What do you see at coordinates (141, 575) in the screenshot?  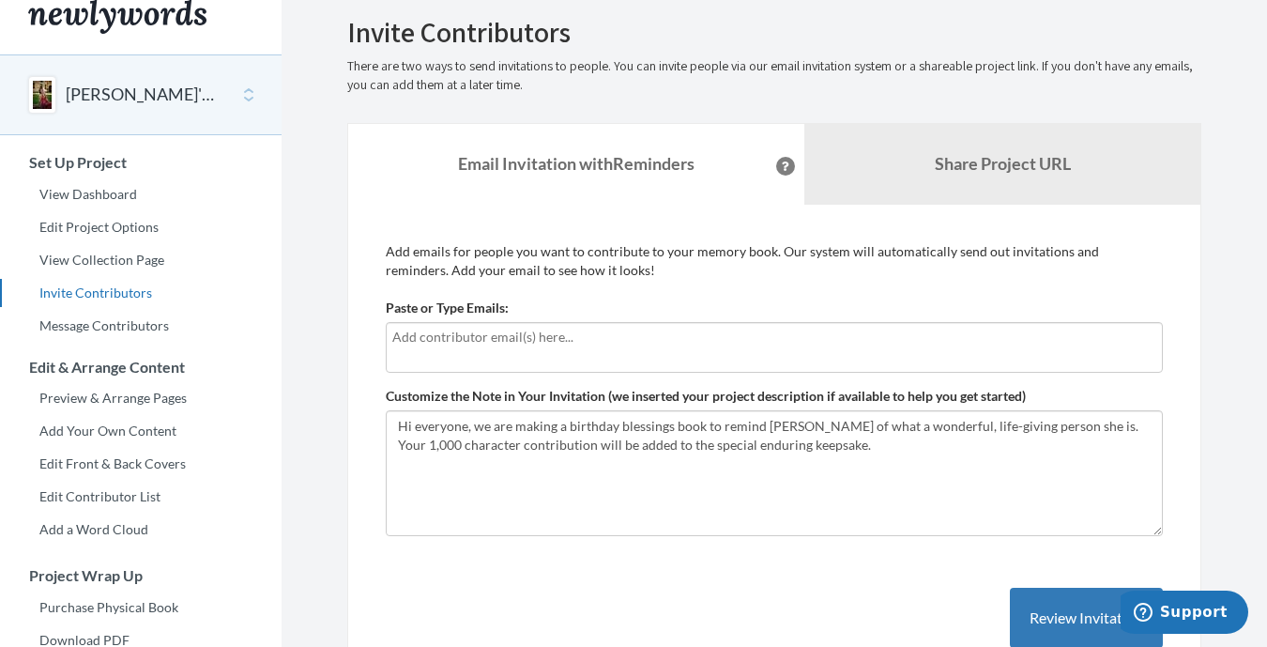 I see `h3: Project Wrap Up` at bounding box center [141, 575].